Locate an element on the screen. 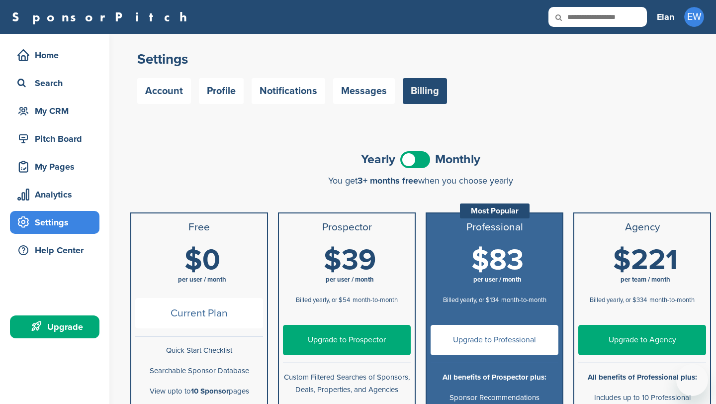  div: Upgrade is located at coordinates (57, 327).